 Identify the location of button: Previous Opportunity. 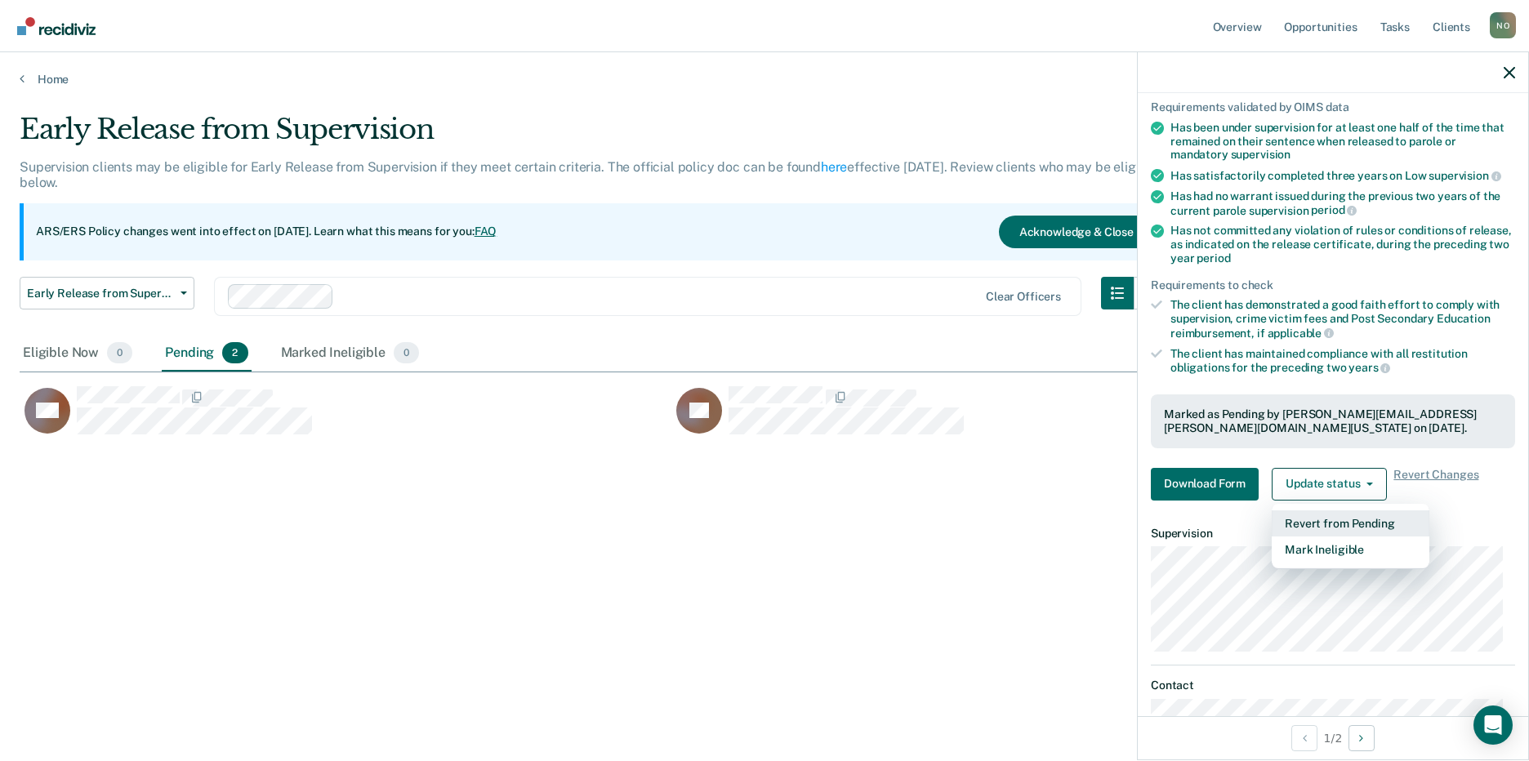
(1305, 739).